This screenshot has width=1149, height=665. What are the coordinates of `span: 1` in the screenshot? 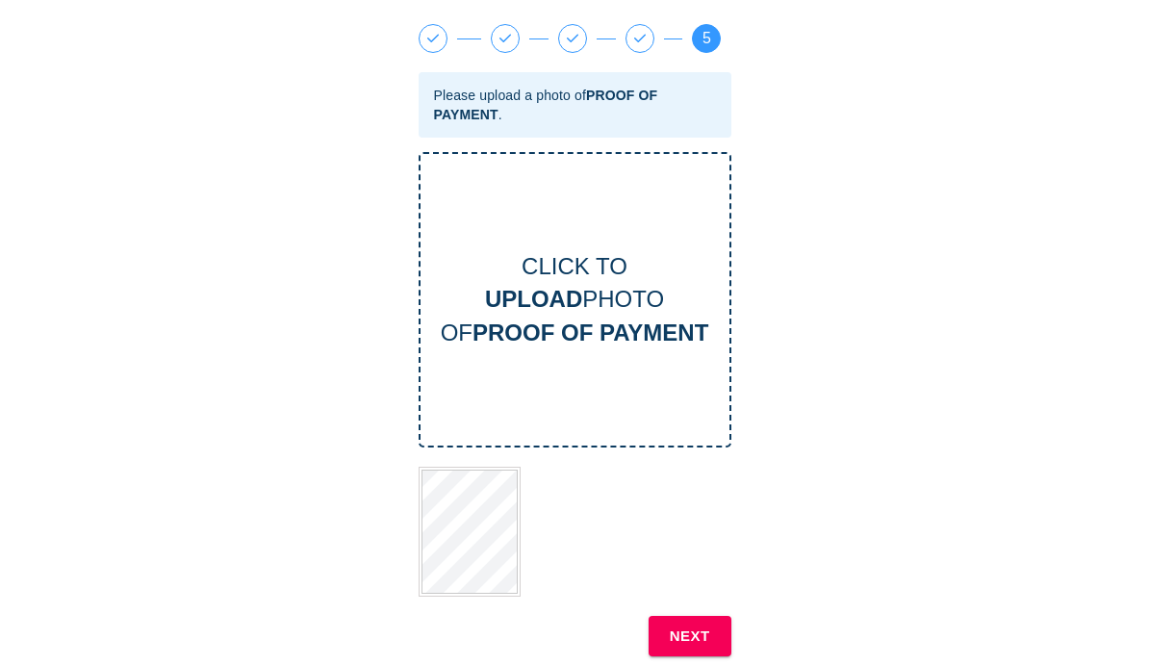 It's located at (433, 39).